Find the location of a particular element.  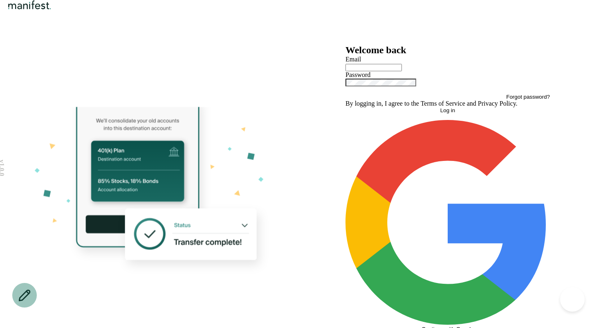

a: Privacy Policy is located at coordinates (497, 103).